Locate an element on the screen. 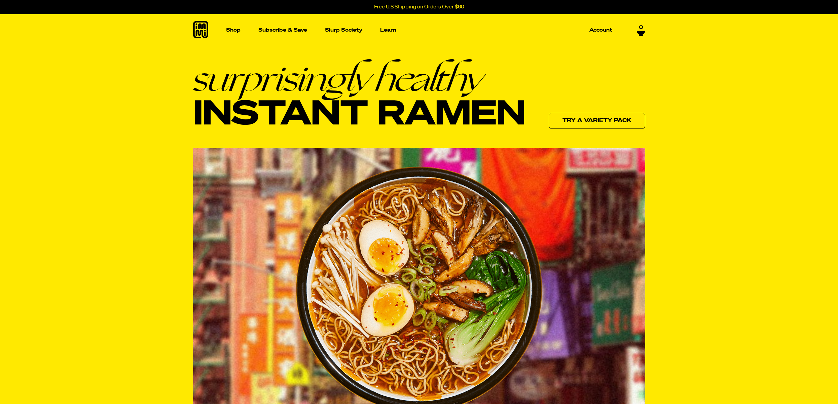  a: Shop is located at coordinates (233, 30).